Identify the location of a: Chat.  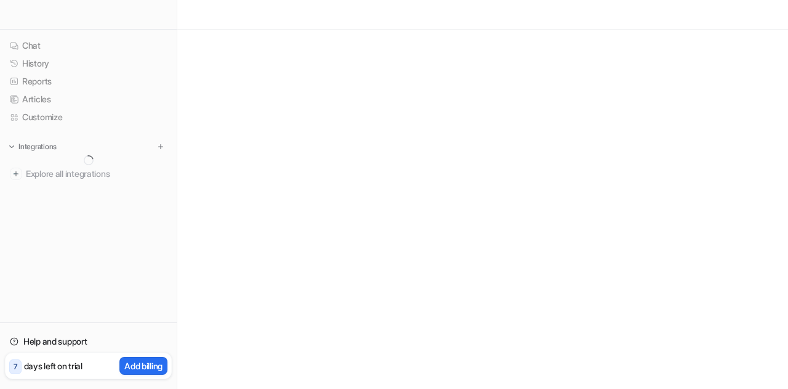
(88, 46).